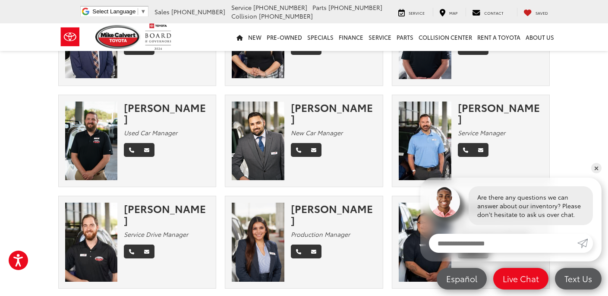 The height and width of the screenshot is (296, 608). I want to click on span: Saved, so click(541, 13).